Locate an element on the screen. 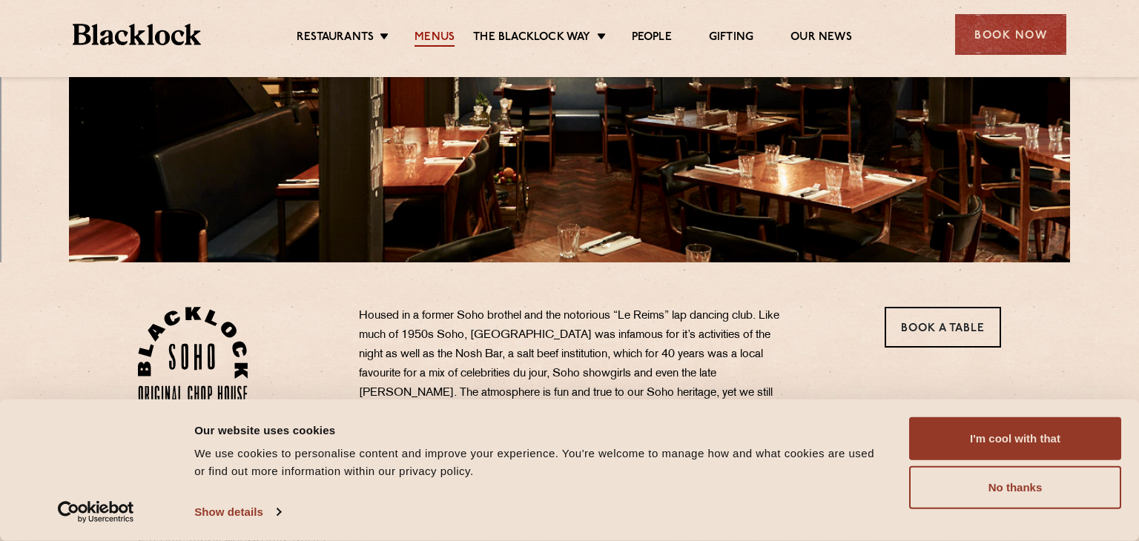  div: Rename is located at coordinates (570, 93).